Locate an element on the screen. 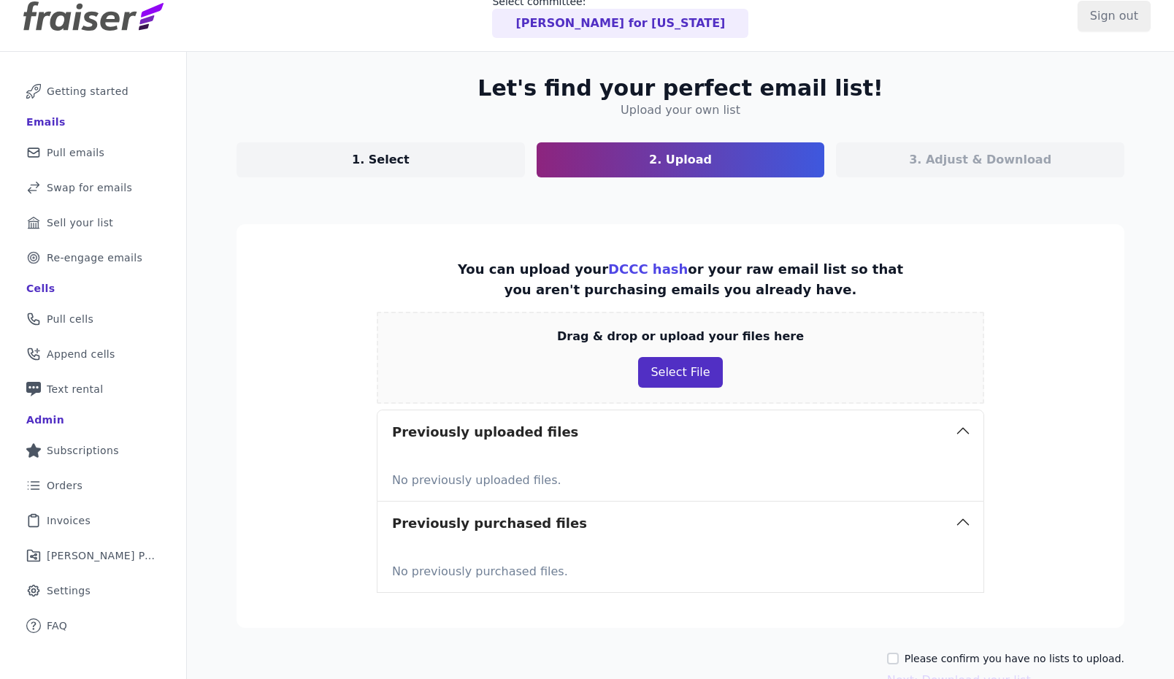  p: 2. Upload is located at coordinates (680, 160).